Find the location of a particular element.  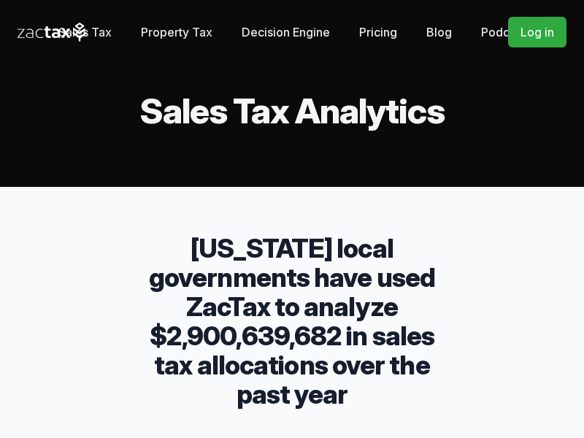

a: Log in is located at coordinates (538, 32).